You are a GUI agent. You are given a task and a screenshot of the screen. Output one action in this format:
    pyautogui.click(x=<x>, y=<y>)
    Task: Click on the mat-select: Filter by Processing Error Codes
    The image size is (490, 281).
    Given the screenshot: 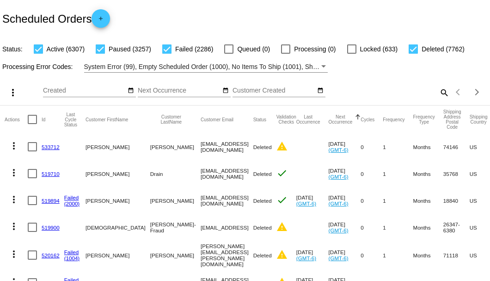 What is the action you would take?
    pyautogui.click(x=206, y=67)
    